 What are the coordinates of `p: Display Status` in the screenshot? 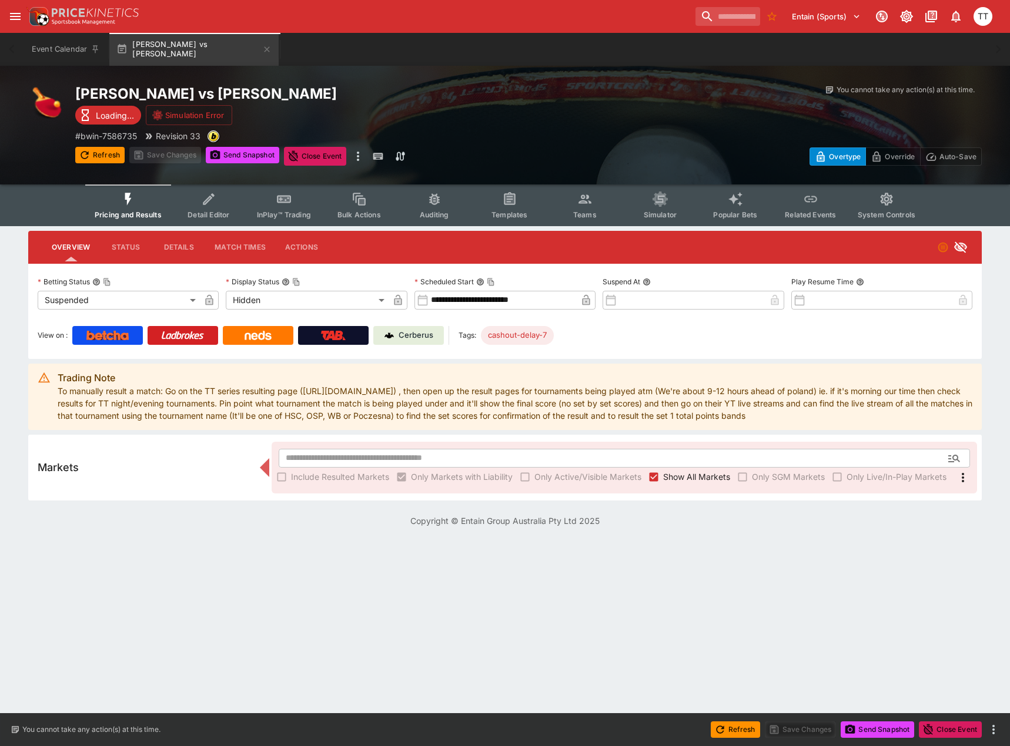 It's located at (252, 281).